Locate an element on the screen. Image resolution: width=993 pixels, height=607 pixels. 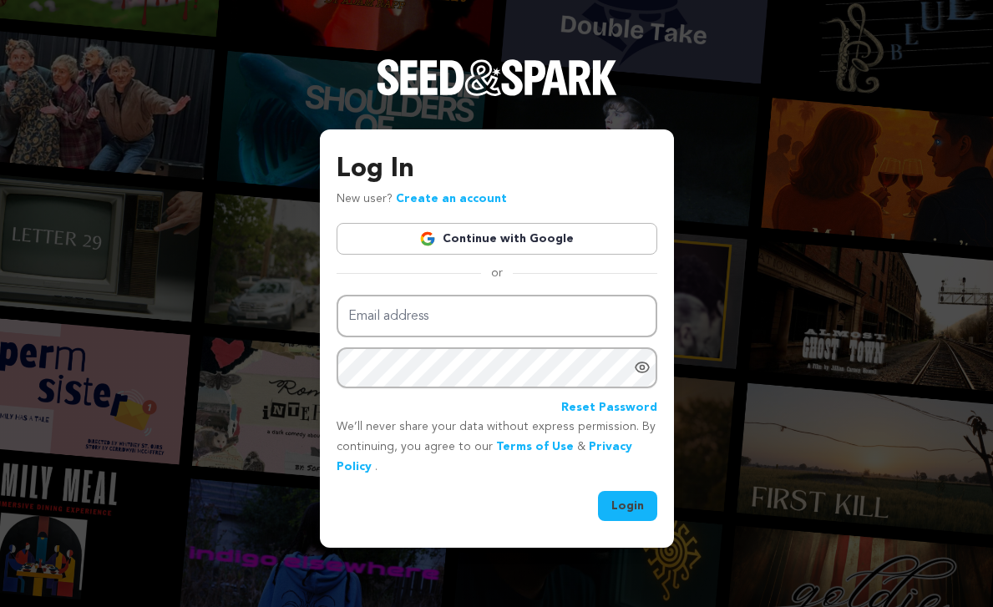
img: Seed&Spark Logo is located at coordinates (497, 78).